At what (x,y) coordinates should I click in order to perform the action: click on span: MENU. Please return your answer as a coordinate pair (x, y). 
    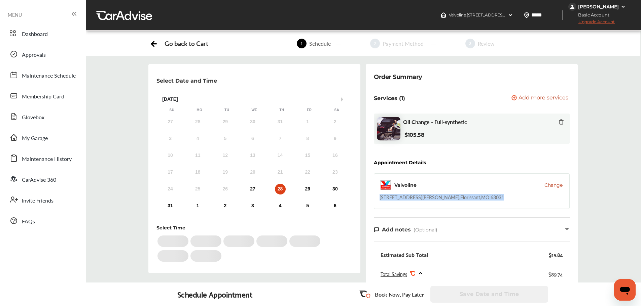
    Looking at the image, I should click on (15, 15).